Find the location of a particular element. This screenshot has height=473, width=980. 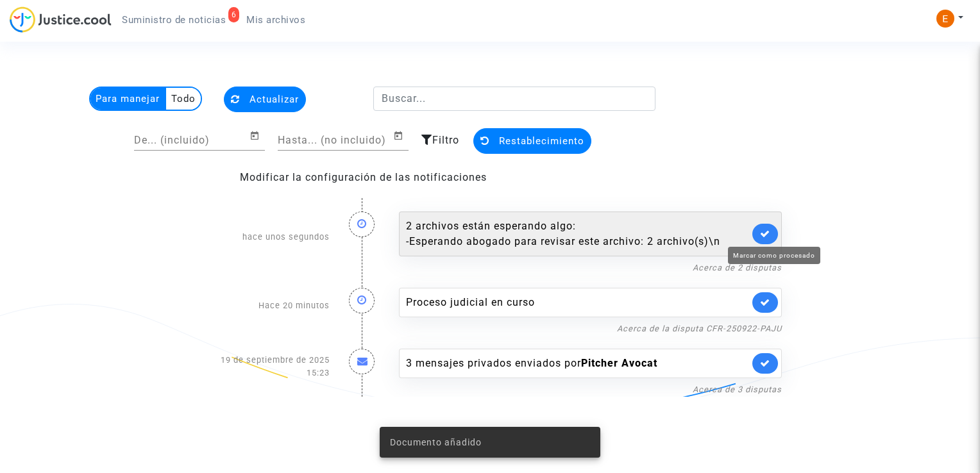

a: Acerca de la disputa CFR-250922-PAJU is located at coordinates (699, 328).